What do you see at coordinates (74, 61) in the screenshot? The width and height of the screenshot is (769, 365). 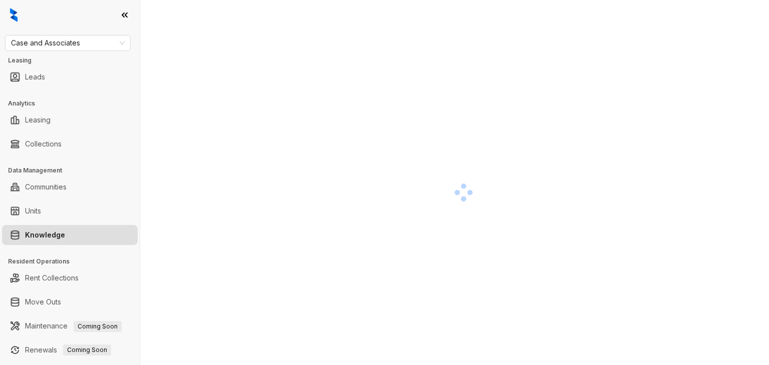 I see `h3: Leasing` at bounding box center [74, 61].